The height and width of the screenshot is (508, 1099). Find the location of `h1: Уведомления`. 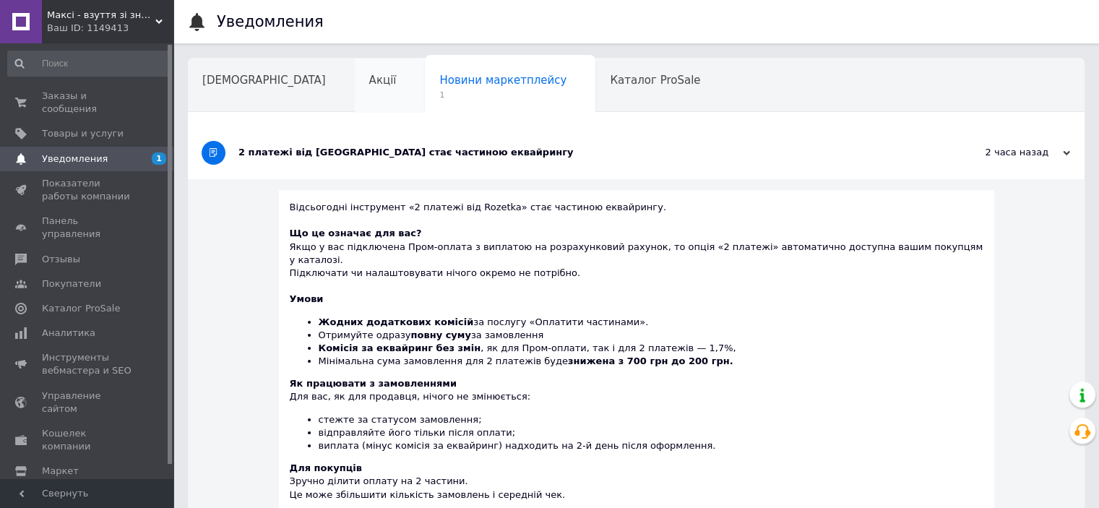

h1: Уведомления is located at coordinates (270, 22).